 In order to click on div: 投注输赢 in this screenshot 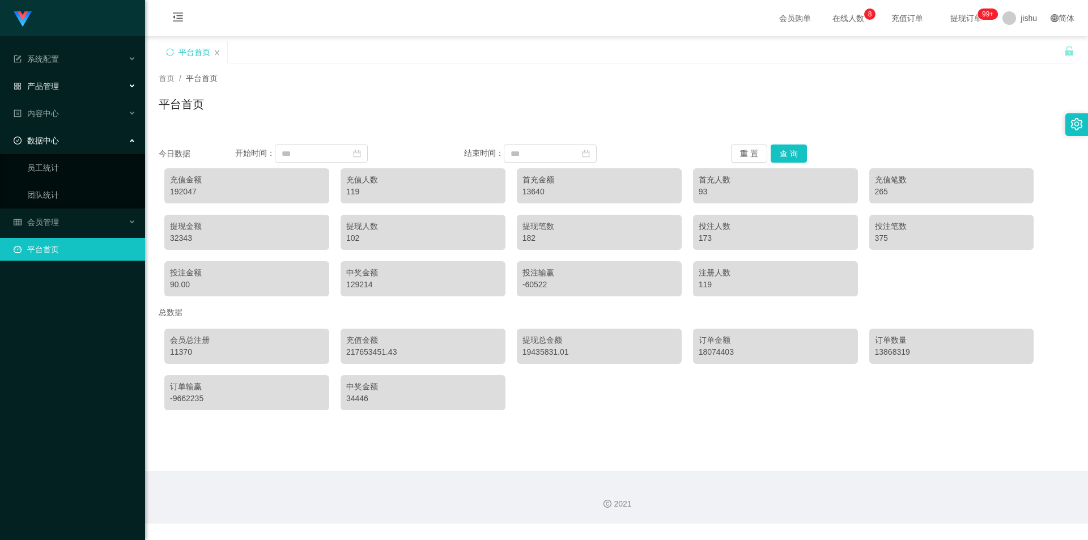, I will do `click(599, 273)`.